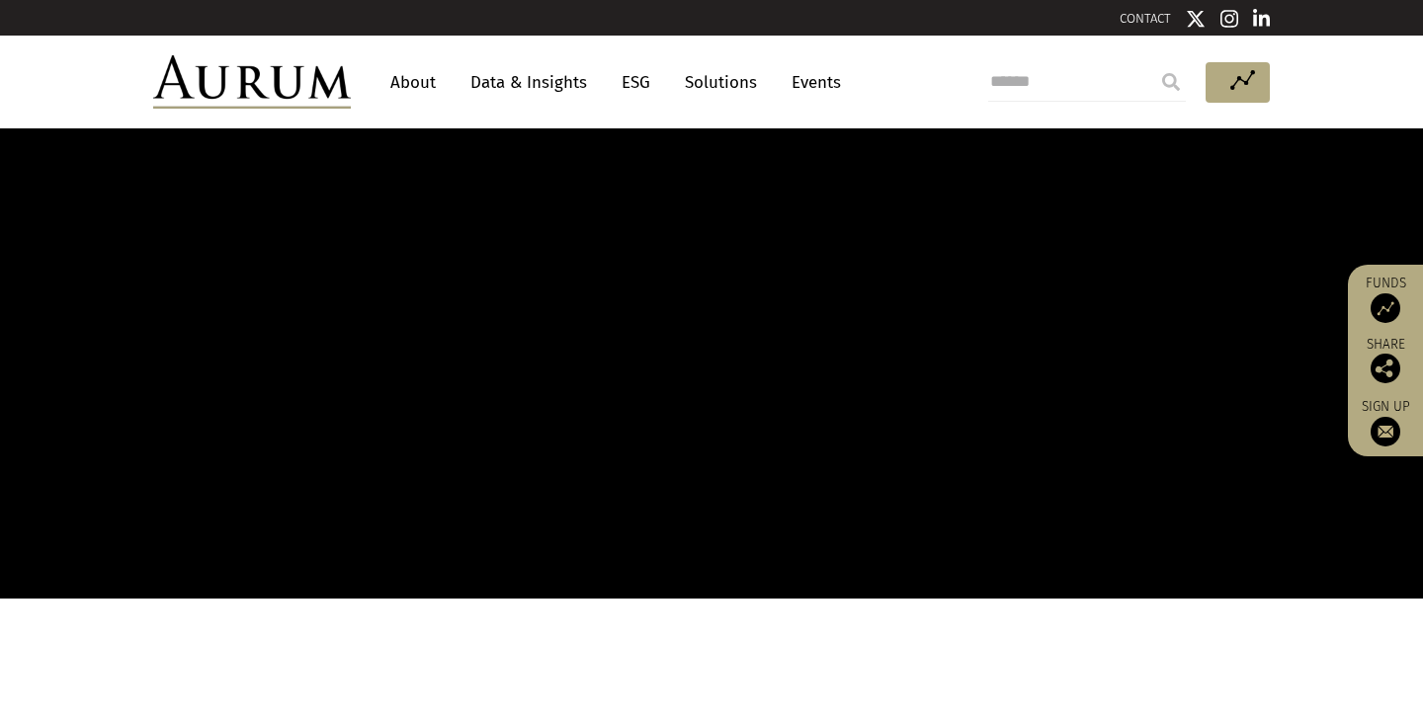 The height and width of the screenshot is (721, 1423). I want to click on img: Share this post, so click(1386, 369).